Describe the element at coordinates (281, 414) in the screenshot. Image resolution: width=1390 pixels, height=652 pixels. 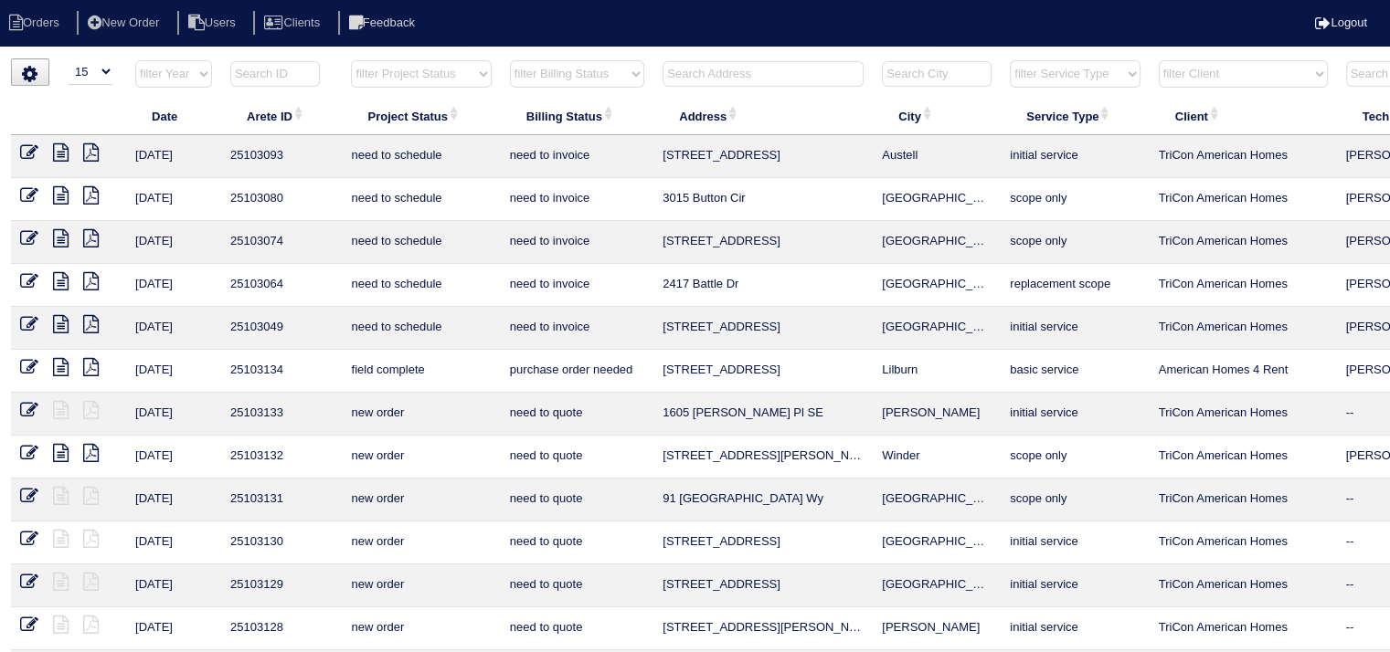
I see `td: 25103133` at that location.